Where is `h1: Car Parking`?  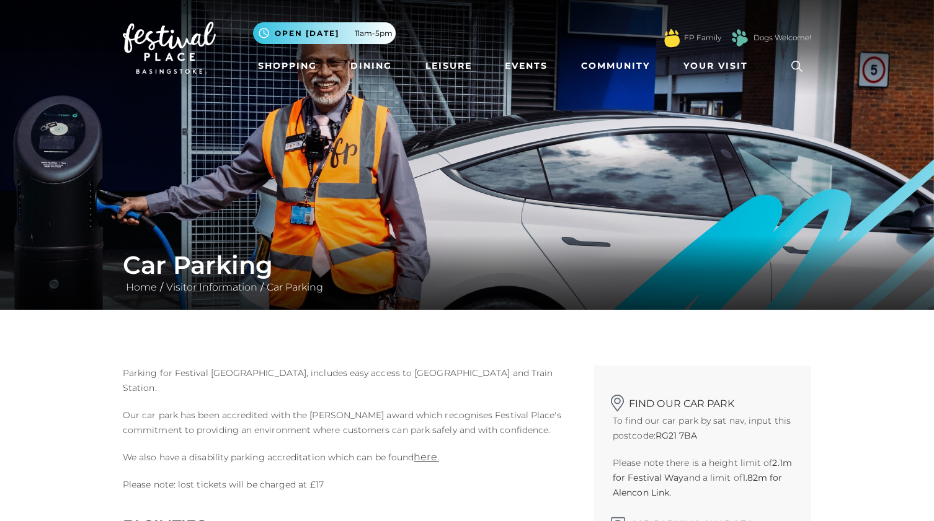
h1: Car Parking is located at coordinates (467, 265).